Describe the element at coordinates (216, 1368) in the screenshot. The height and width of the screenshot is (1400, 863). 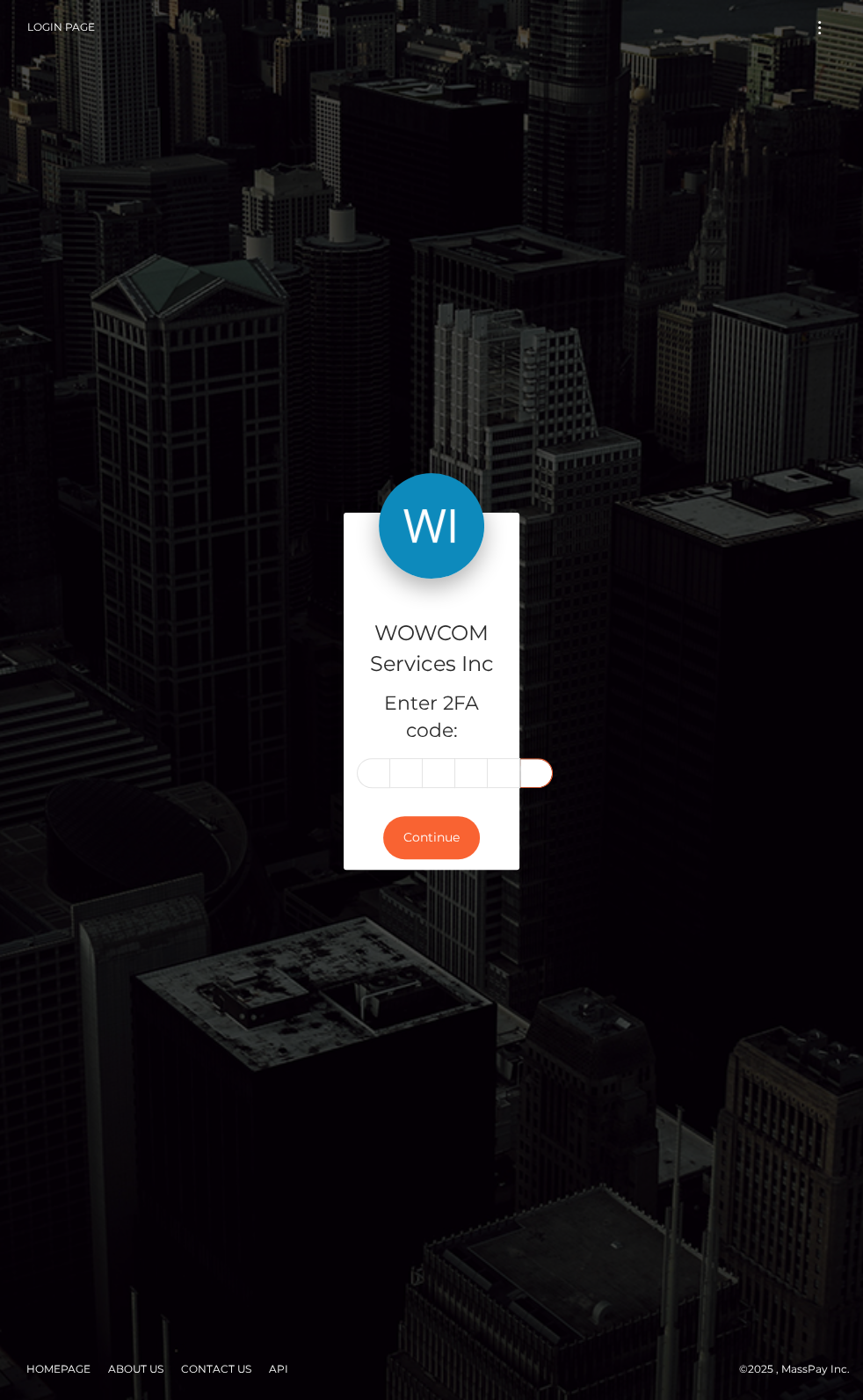
I see `a: Contact Us` at that location.